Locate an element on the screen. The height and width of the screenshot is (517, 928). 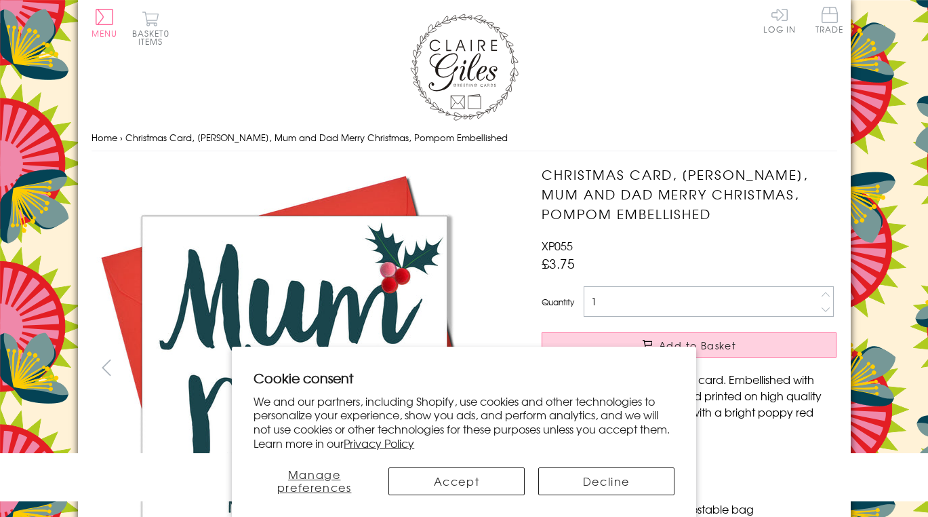
span: Add to Basket is located at coordinates (698, 345).